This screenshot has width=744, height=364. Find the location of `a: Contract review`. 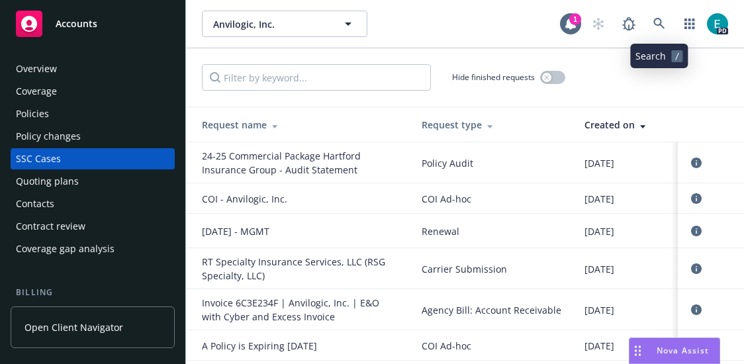

a: Contract review is located at coordinates (93, 226).